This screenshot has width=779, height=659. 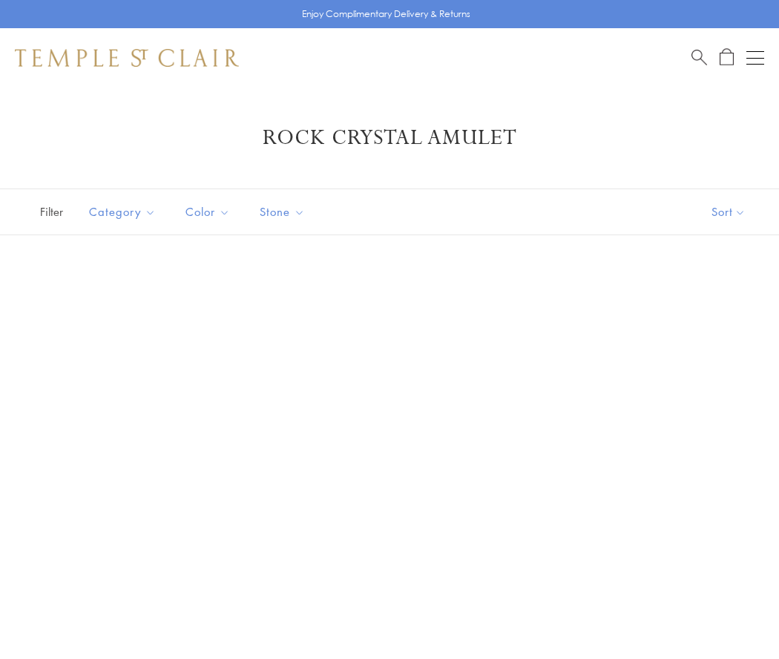 What do you see at coordinates (124, 211) in the screenshot?
I see `span: Category` at bounding box center [124, 211].